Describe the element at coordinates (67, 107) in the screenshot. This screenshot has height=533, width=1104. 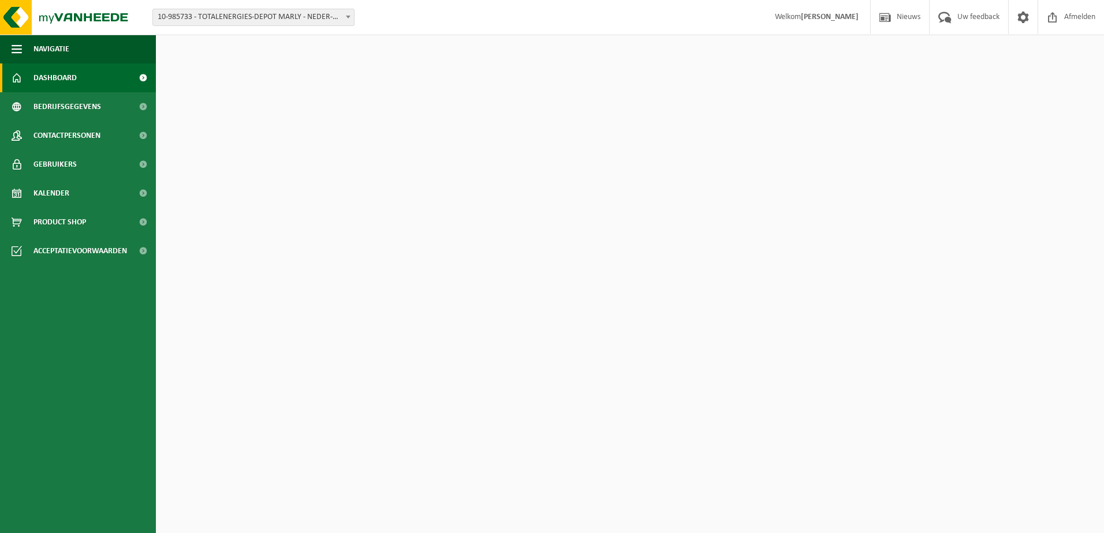
I see `span: Bedrijfsgegevens` at that location.